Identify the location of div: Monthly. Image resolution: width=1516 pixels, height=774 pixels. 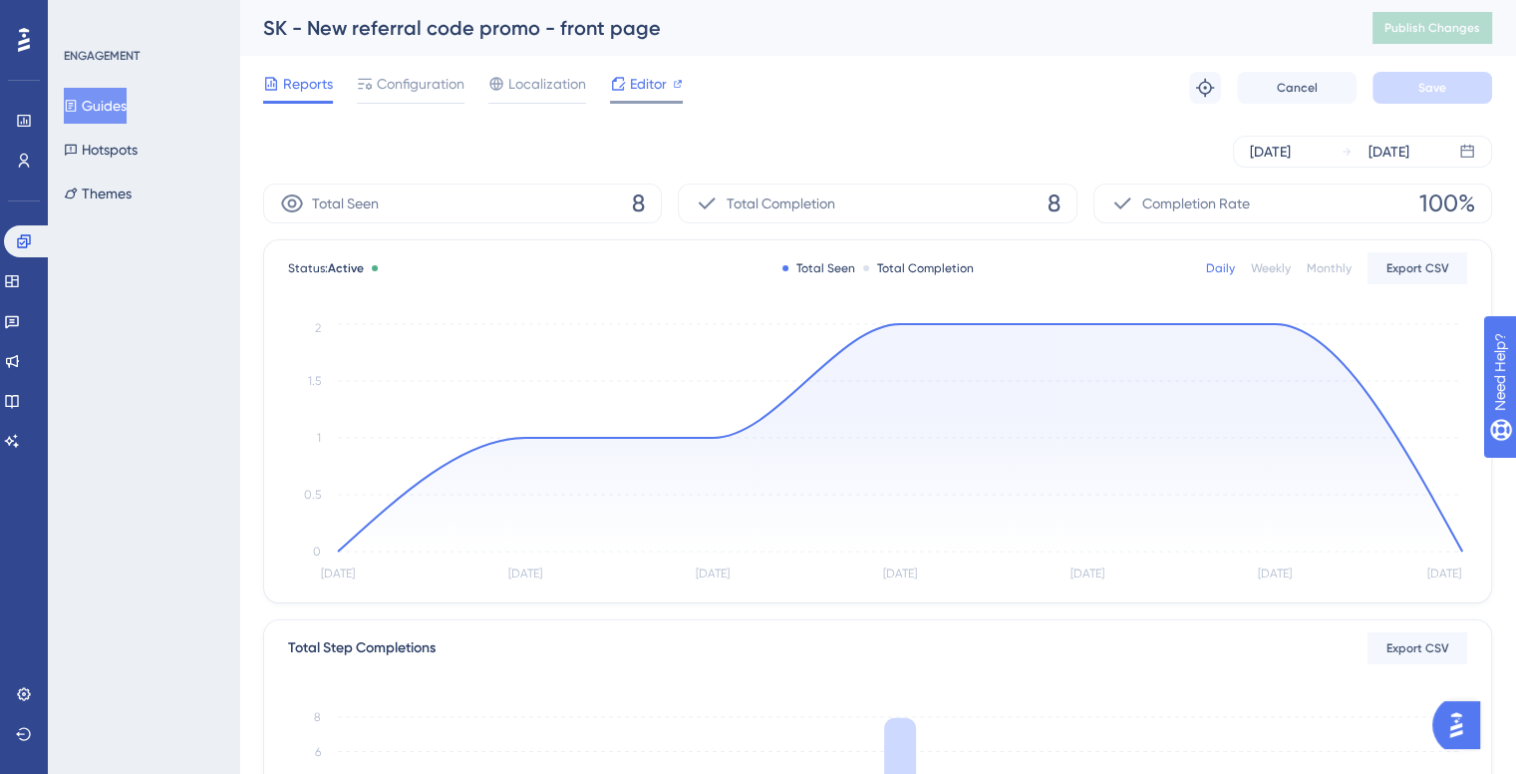
(1329, 268).